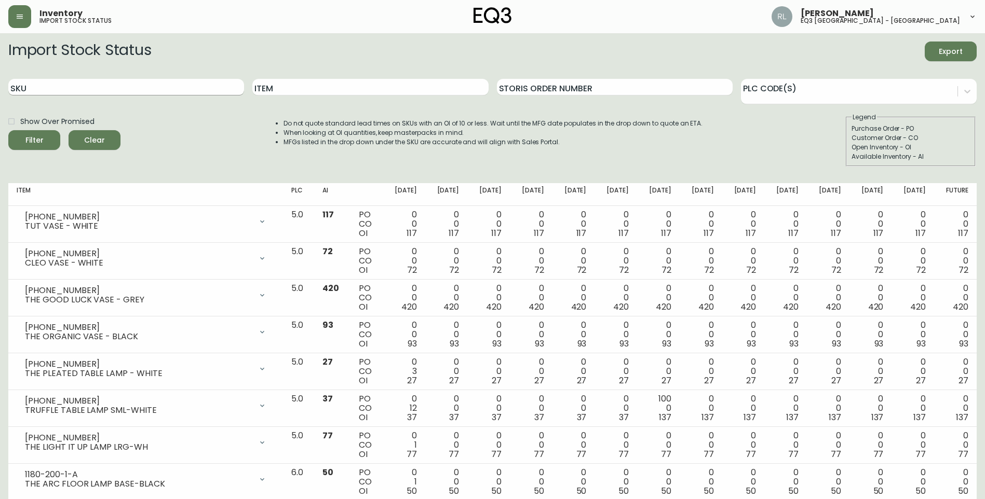  What do you see at coordinates (404, 372) in the screenshot?
I see `div: 0 3` at bounding box center [404, 372].